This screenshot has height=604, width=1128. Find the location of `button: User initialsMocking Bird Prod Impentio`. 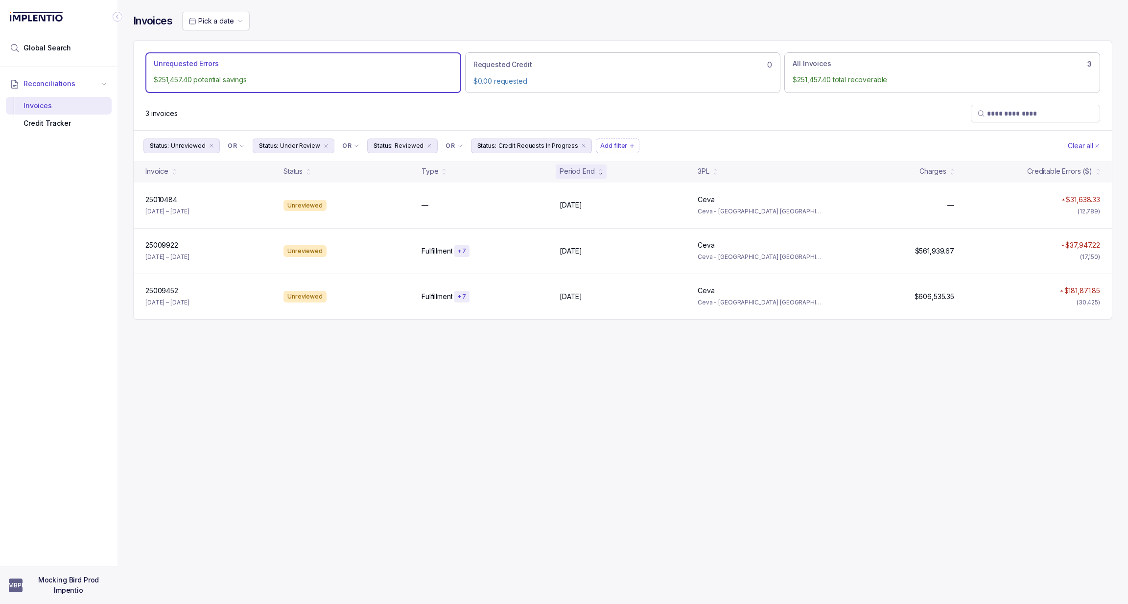

button: User initialsMocking Bird Prod Impentio is located at coordinates (59, 585).